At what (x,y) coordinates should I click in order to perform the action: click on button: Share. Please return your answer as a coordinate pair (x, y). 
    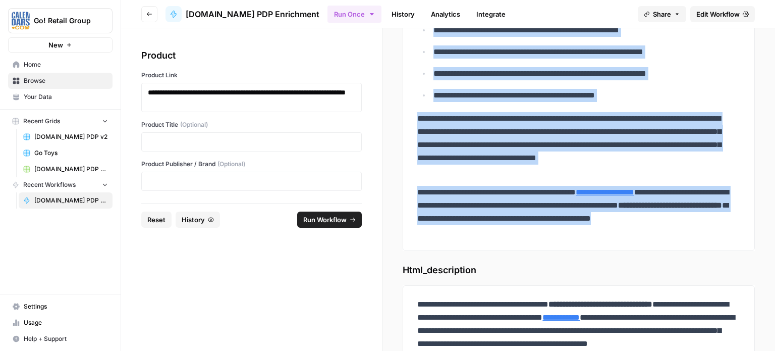
    Looking at the image, I should click on (662, 14).